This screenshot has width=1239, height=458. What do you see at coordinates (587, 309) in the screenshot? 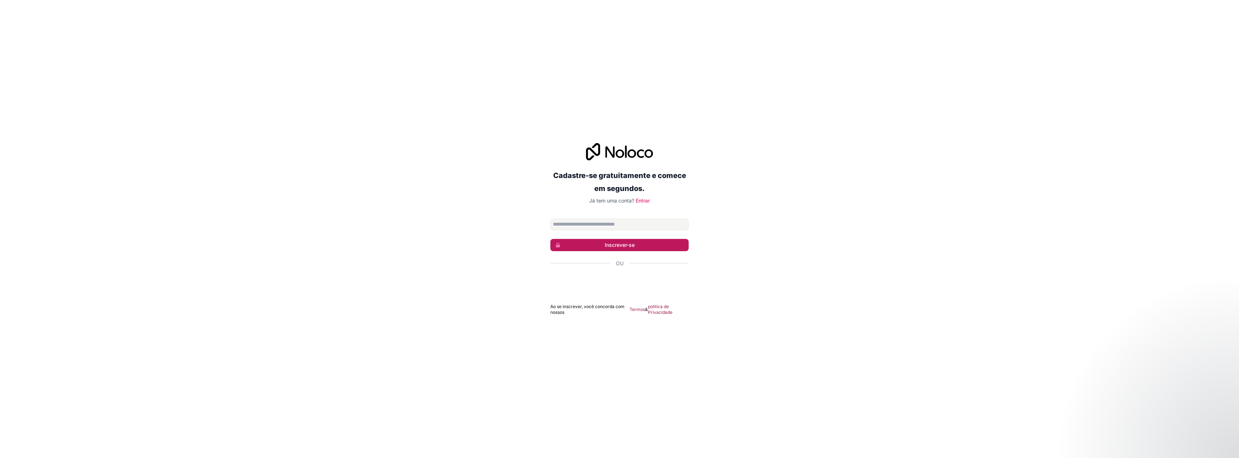
I see `font: Ao se inscrever, você concorda com nossos` at bounding box center [587, 309].